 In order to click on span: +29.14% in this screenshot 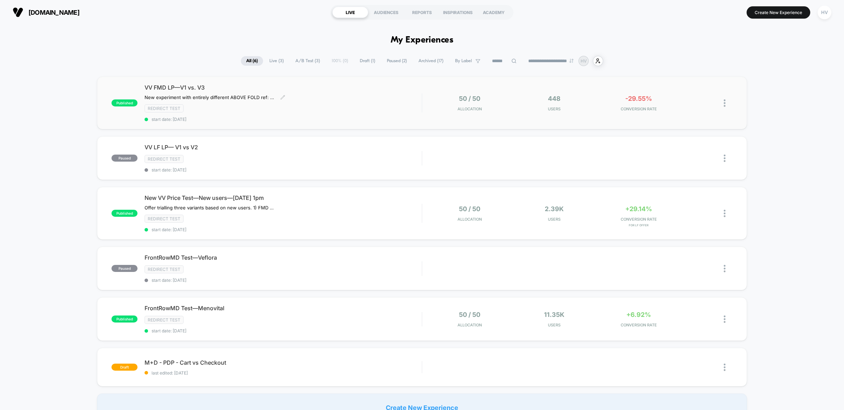, I will do `click(639, 209)`.